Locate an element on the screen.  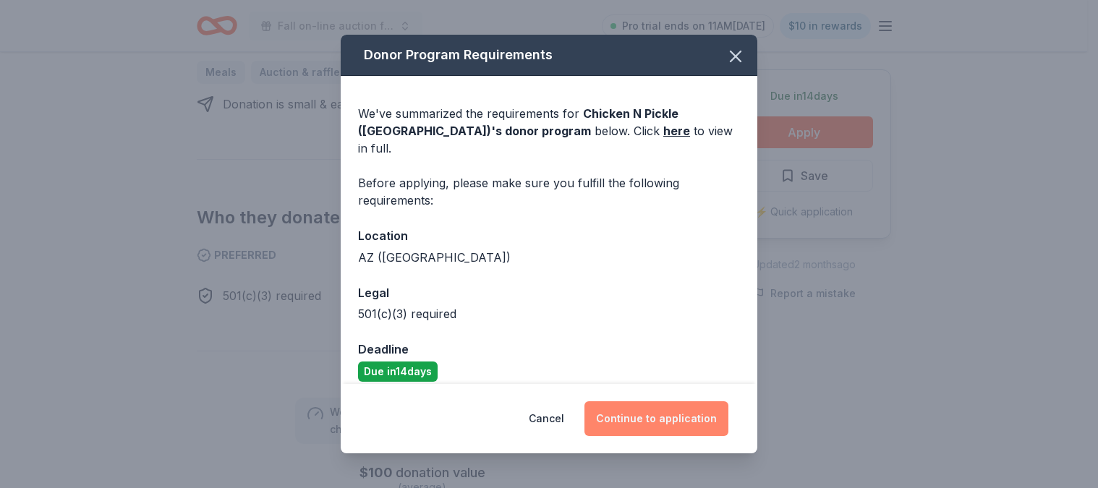
button: Continue to application is located at coordinates (656, 419).